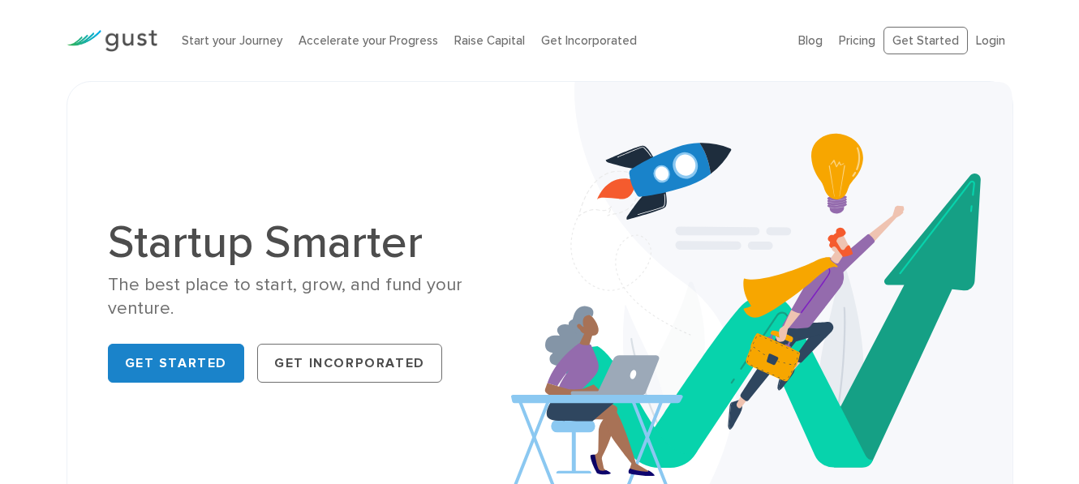  I want to click on div: The best place to start, grow, and fund your venture., so click(318, 297).